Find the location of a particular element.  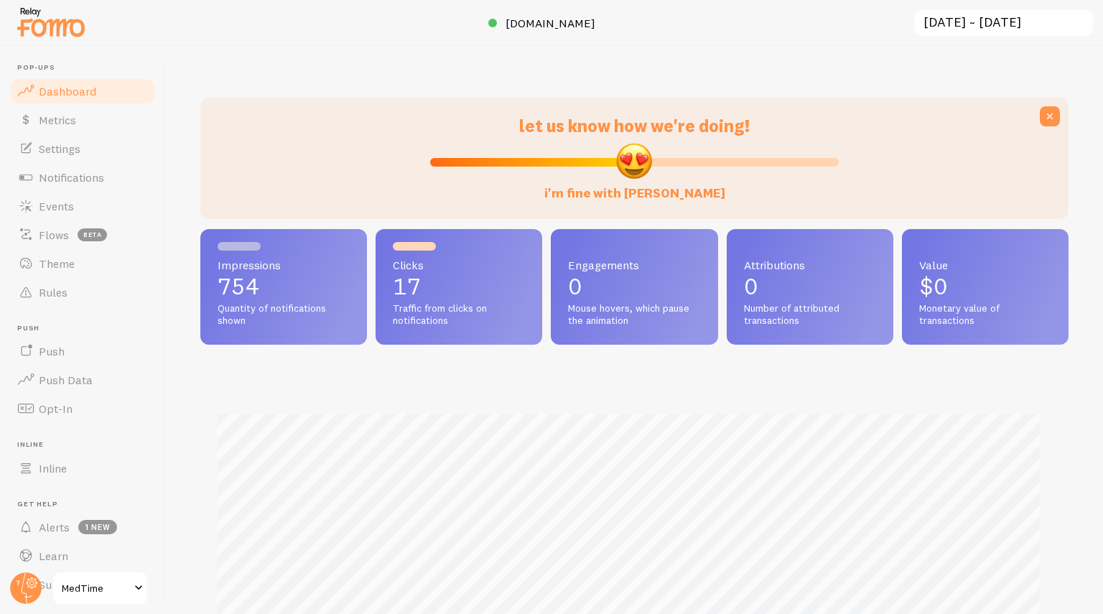

span: Value is located at coordinates (985, 265).